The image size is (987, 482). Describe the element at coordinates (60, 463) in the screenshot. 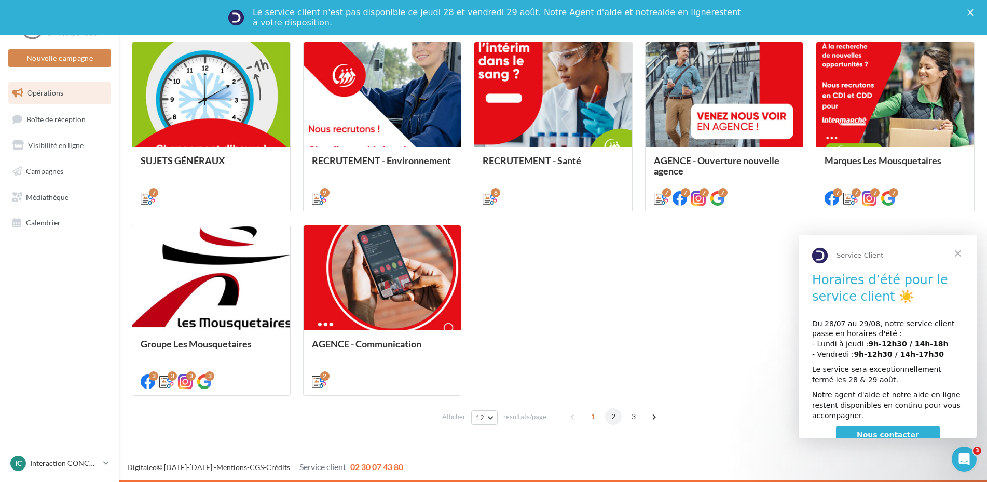

I see `a: IC Interaction CONCARNEAU` at that location.